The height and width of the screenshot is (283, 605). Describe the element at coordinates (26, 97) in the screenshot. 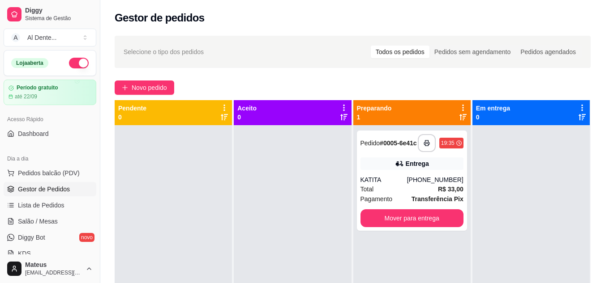

I see `article: até 22/09` at that location.